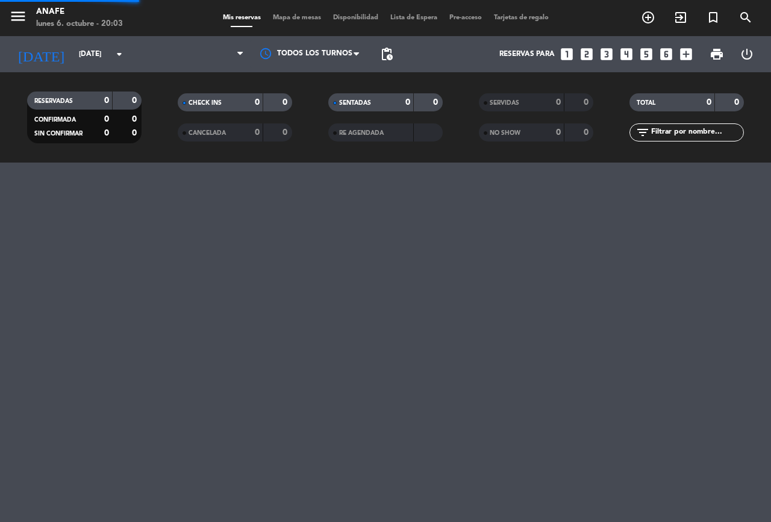 The width and height of the screenshot is (771, 522). Describe the element at coordinates (587, 54) in the screenshot. I see `i: looks_two` at that location.